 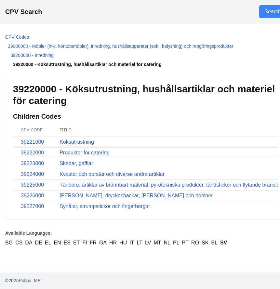 What do you see at coordinates (157, 243) in the screenshot?
I see `a: MT` at bounding box center [157, 243].